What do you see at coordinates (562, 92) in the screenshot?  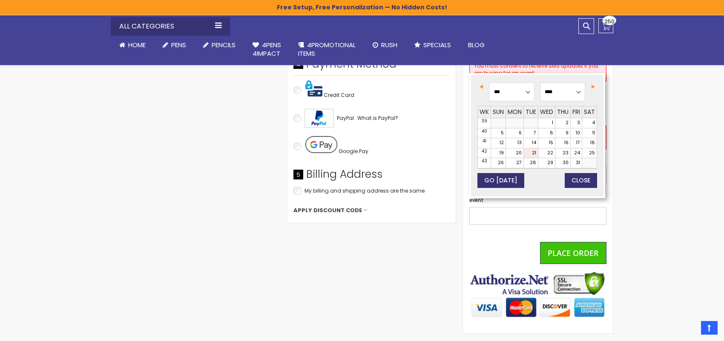 I see `select: Select year` at bounding box center [562, 92].